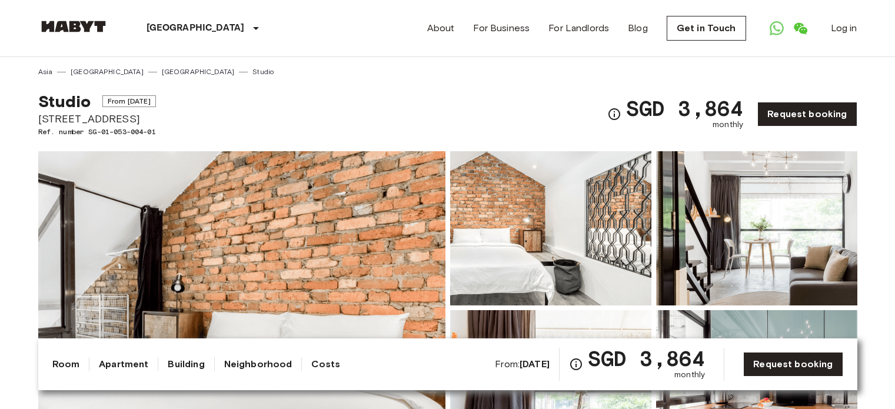 The height and width of the screenshot is (409, 895). Describe the element at coordinates (124, 364) in the screenshot. I see `a: Apartment` at that location.